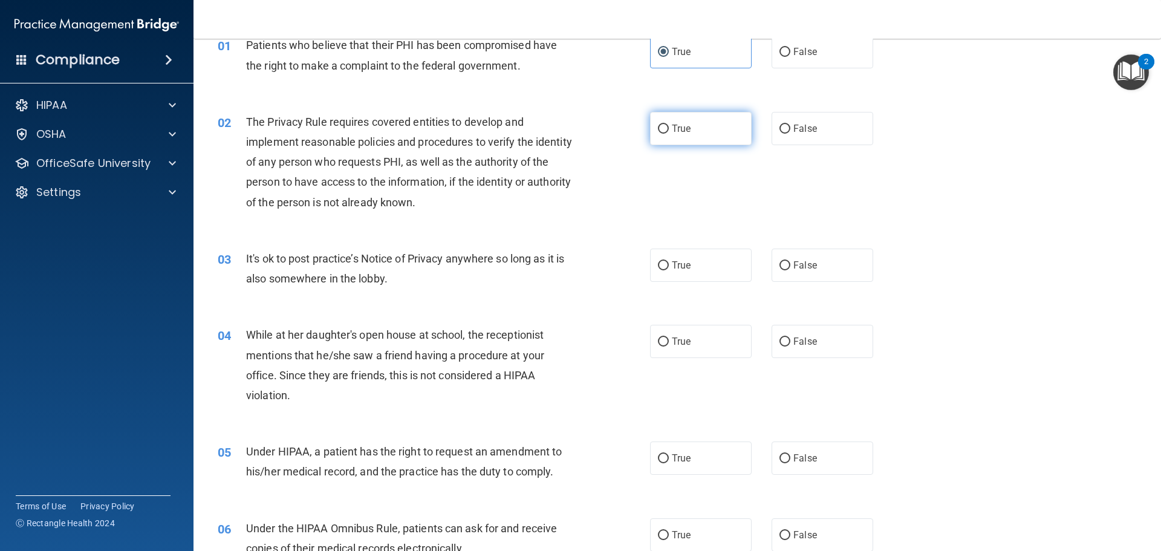 The width and height of the screenshot is (1161, 551). I want to click on a: Settings, so click(95, 192).